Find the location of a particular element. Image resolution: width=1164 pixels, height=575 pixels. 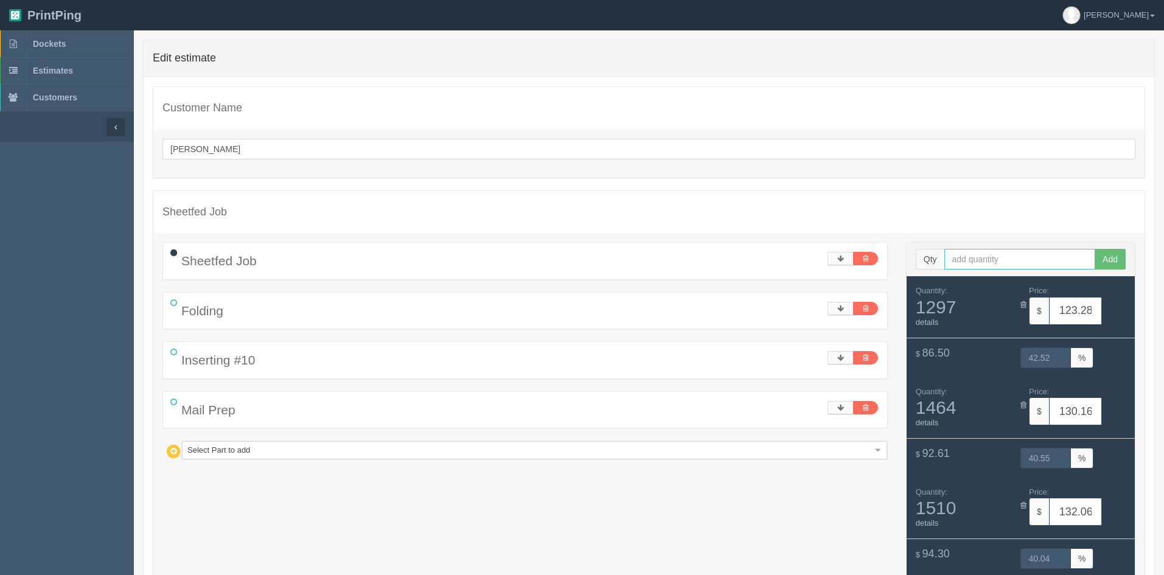

span: Inserting #10 is located at coordinates (218, 360).